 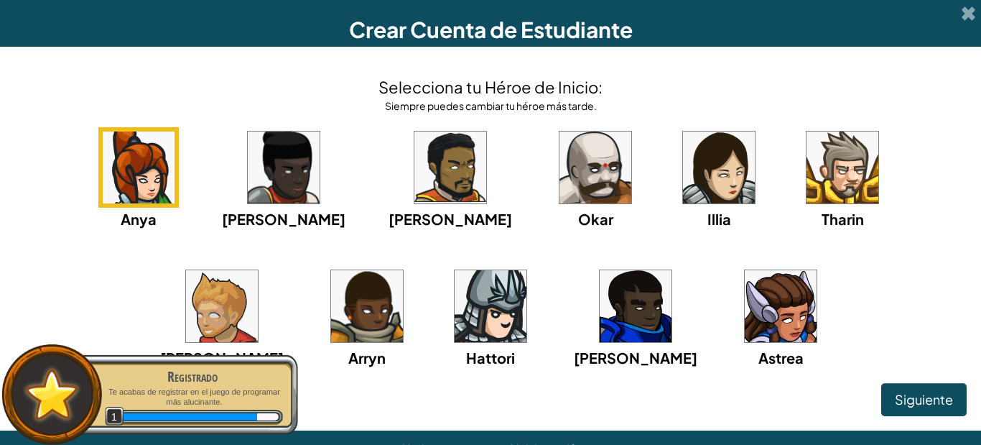 What do you see at coordinates (719, 218) in the screenshot?
I see `font: Illia` at bounding box center [719, 218].